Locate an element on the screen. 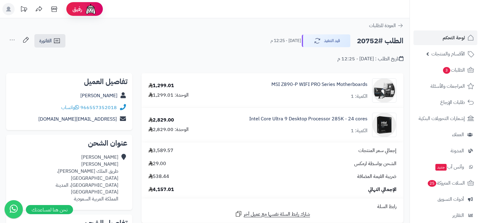 The height and width of the screenshot is (223, 481). a: تحديثات المنصة is located at coordinates (24, 10).